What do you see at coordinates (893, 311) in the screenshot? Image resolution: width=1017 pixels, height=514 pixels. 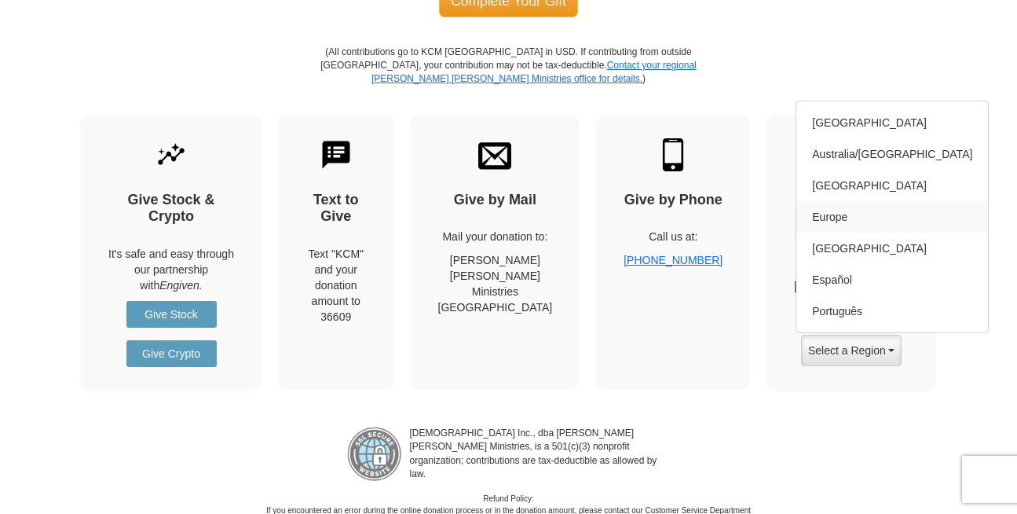 I see `a: Português` at bounding box center [893, 311].